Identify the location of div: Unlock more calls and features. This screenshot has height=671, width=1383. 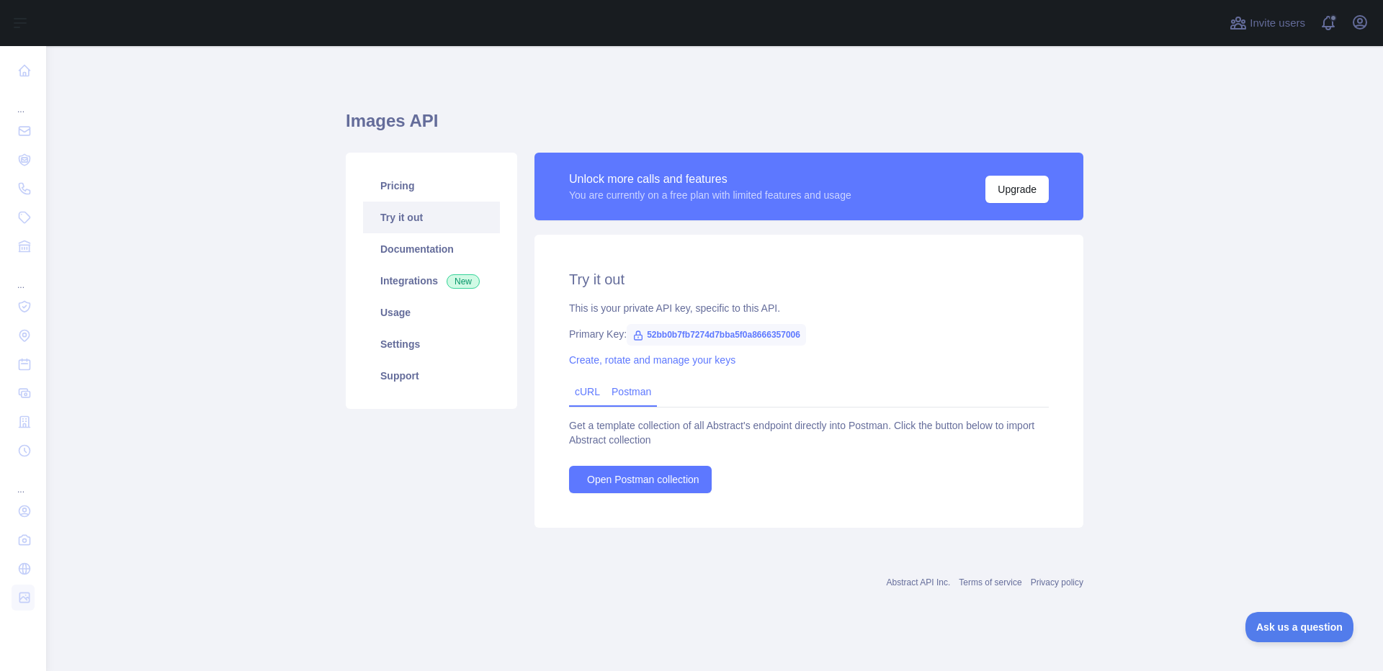
(710, 179).